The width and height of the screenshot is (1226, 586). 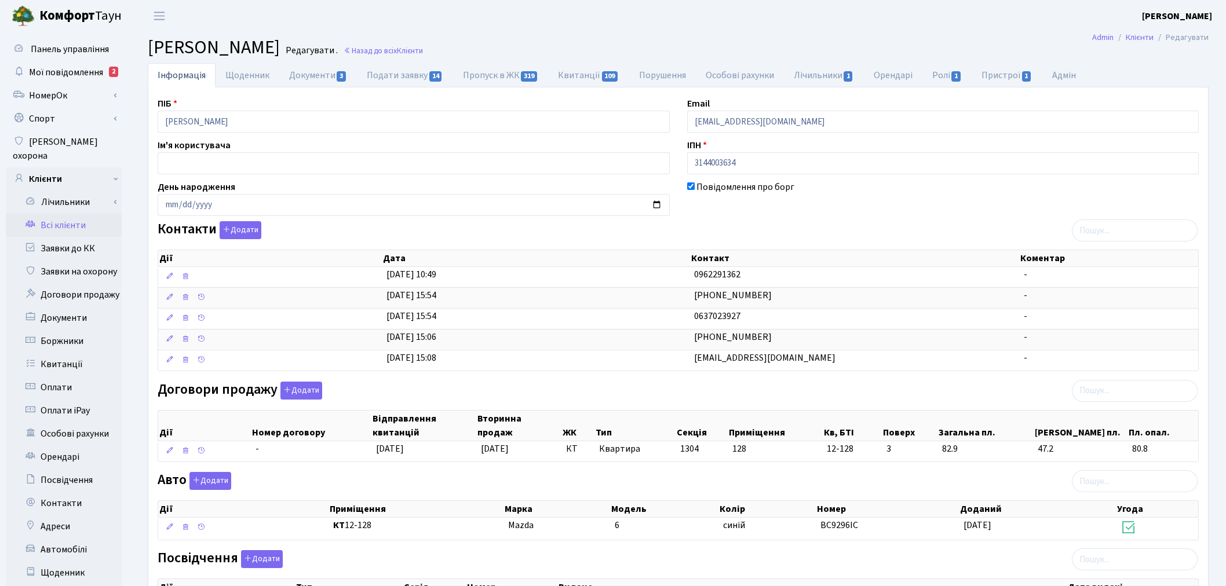 I want to click on span: 0962291362, so click(x=717, y=275).